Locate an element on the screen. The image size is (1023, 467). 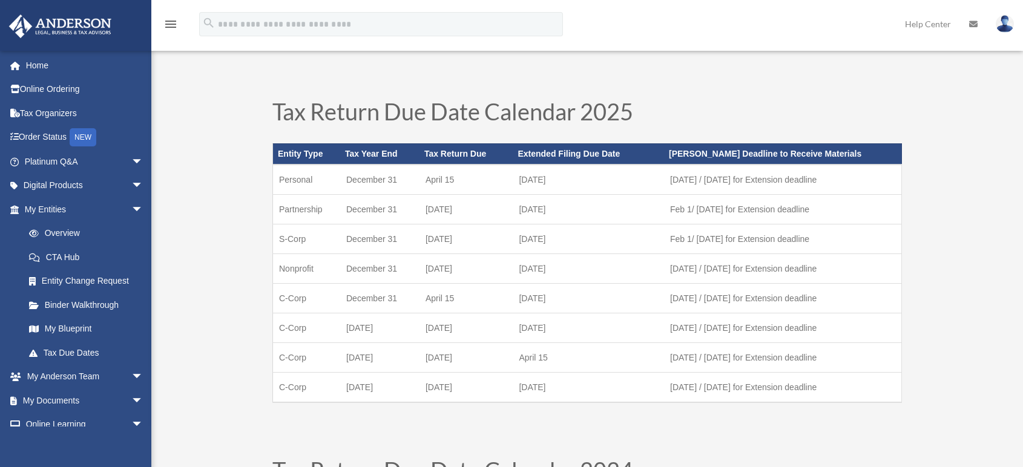
a: menu is located at coordinates (171, 26).